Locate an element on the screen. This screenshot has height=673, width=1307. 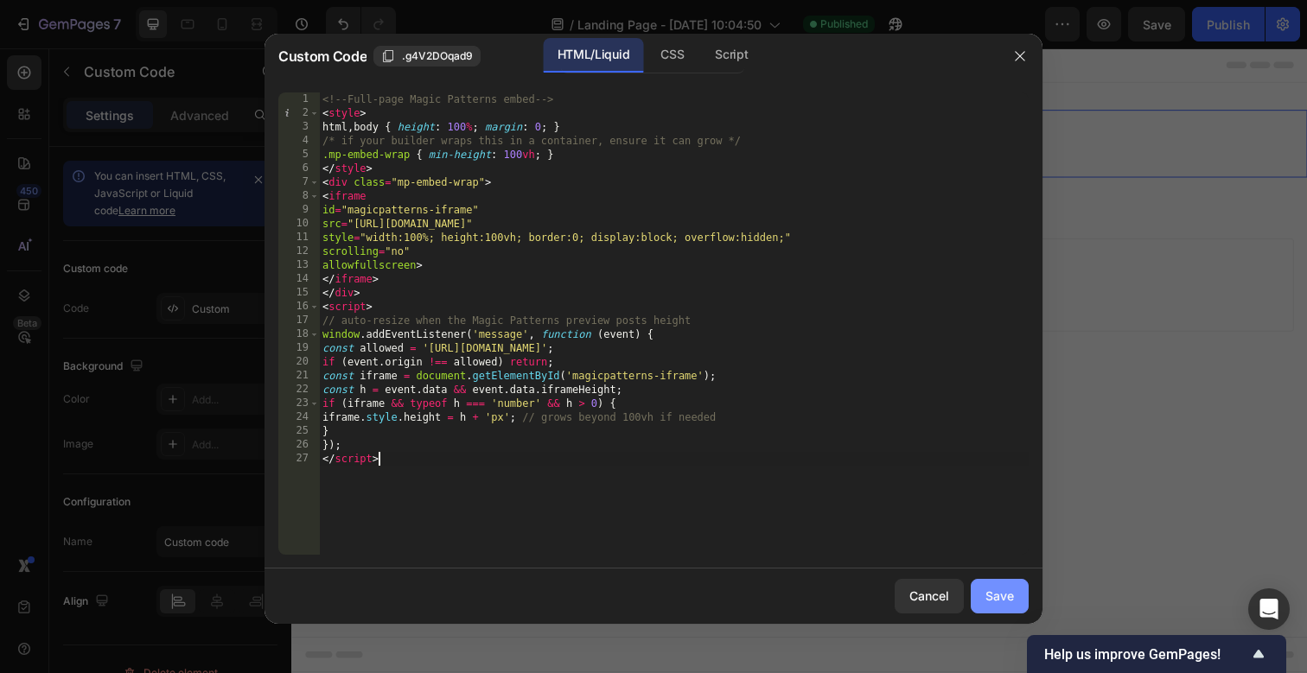
span: Custom Code is located at coordinates (322, 56).